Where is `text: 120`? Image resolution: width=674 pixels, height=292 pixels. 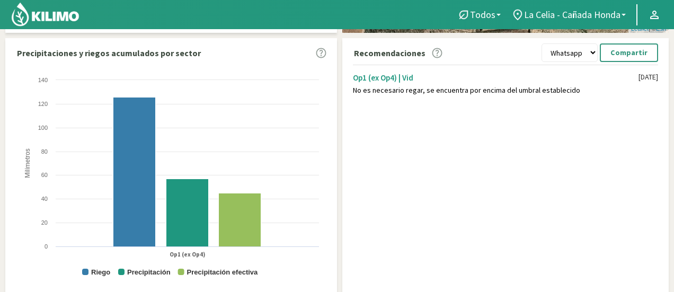 text: 120 is located at coordinates (43, 104).